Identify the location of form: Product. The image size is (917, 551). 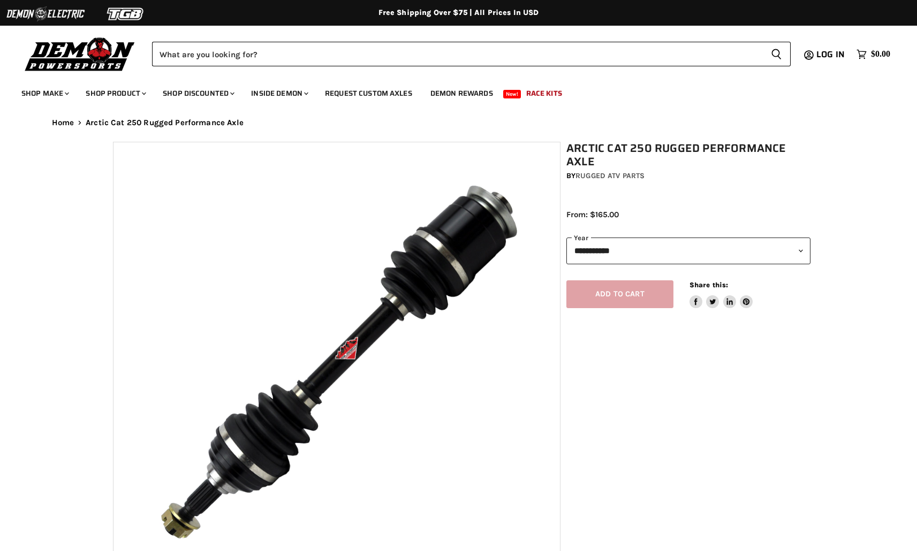
(471, 54).